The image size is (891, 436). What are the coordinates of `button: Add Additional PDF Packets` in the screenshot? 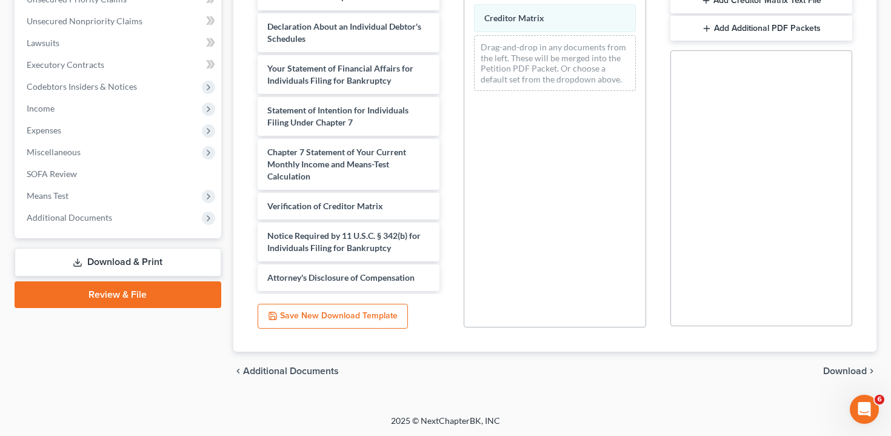 It's located at (761, 28).